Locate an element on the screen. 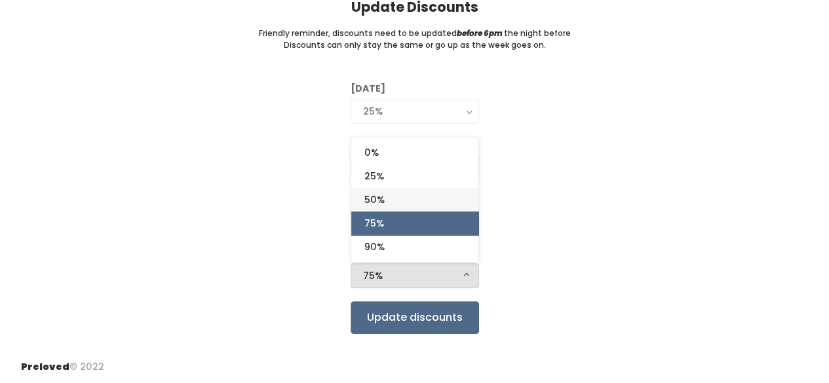 The image size is (829, 383). span: 50% is located at coordinates (374, 200).